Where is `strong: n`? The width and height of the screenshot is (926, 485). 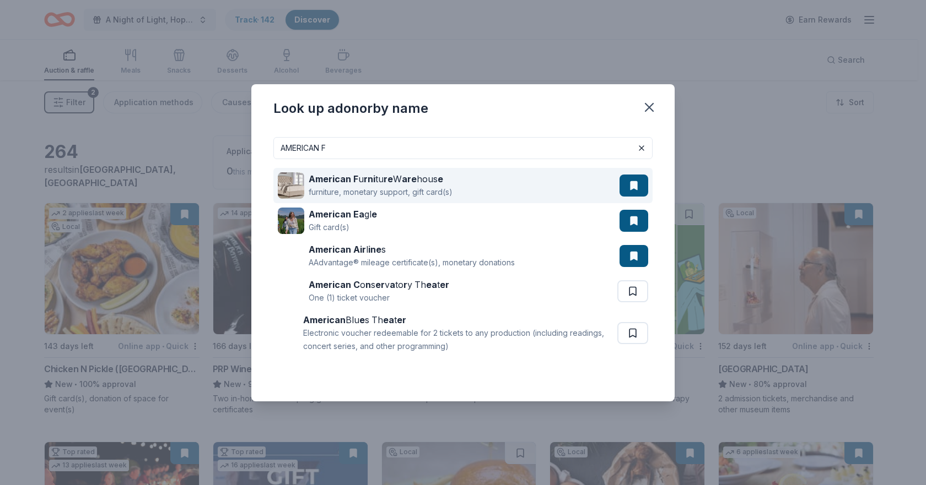 strong: n is located at coordinates (368, 285).